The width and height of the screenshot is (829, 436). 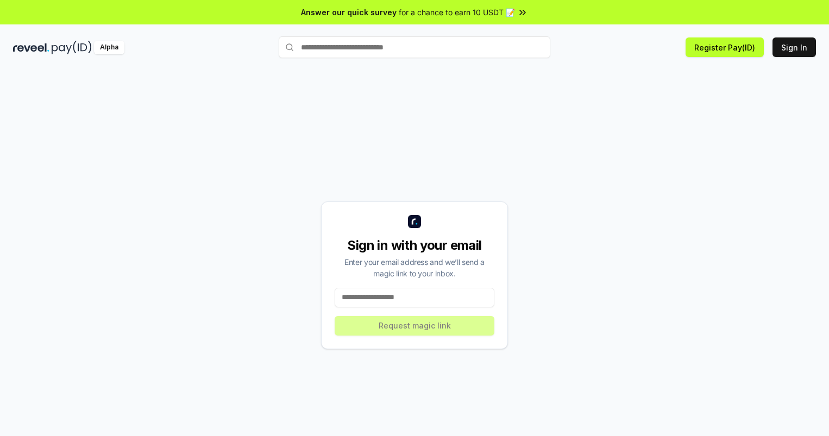 I want to click on img: logo_small, so click(x=415, y=222).